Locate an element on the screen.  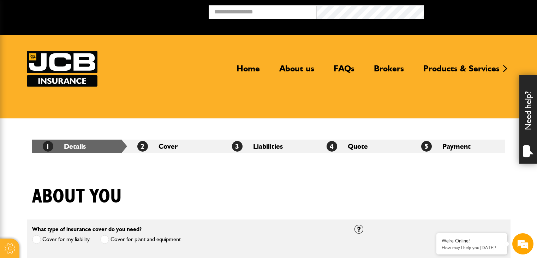
h1: About you is located at coordinates (77, 196).